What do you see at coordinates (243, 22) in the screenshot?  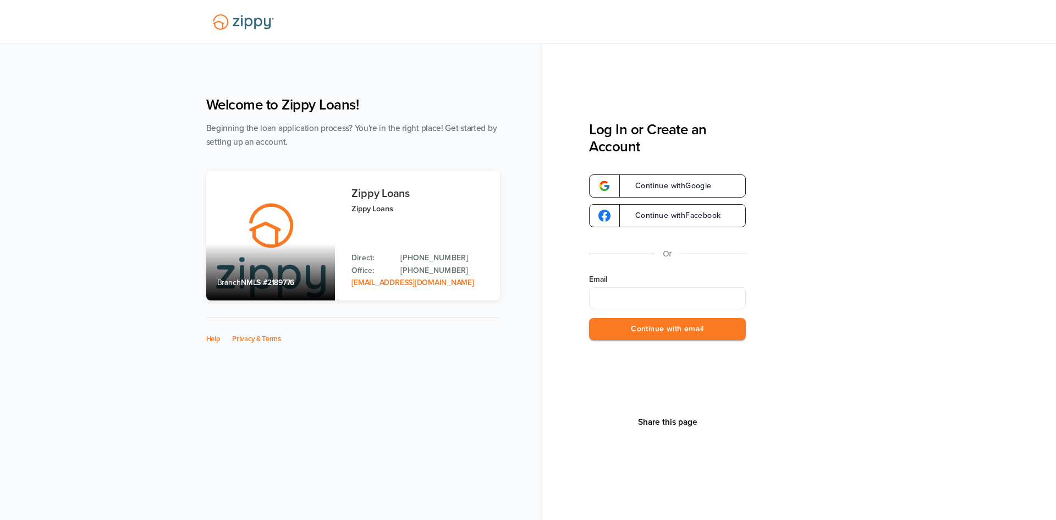 I see `img: Lender Logo` at bounding box center [243, 22].